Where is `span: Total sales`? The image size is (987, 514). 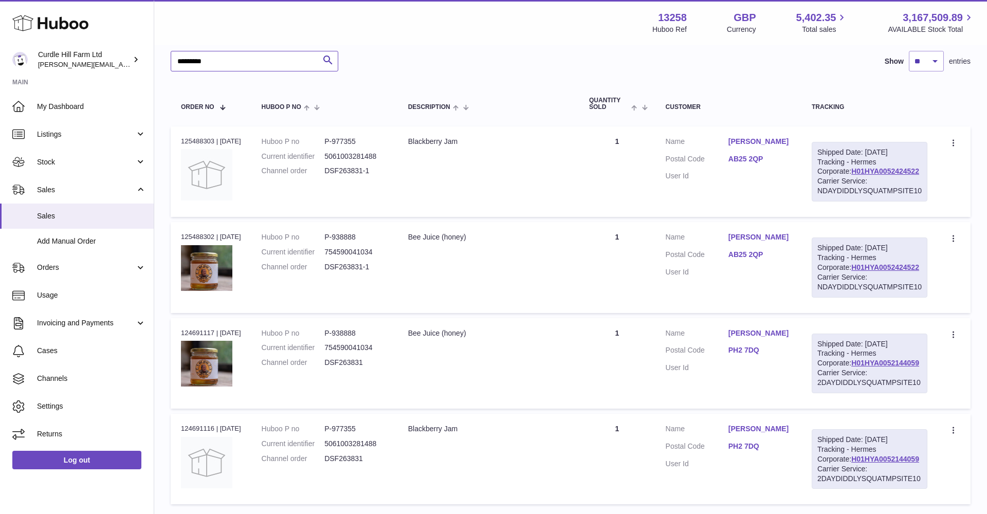 span: Total sales is located at coordinates (824, 29).